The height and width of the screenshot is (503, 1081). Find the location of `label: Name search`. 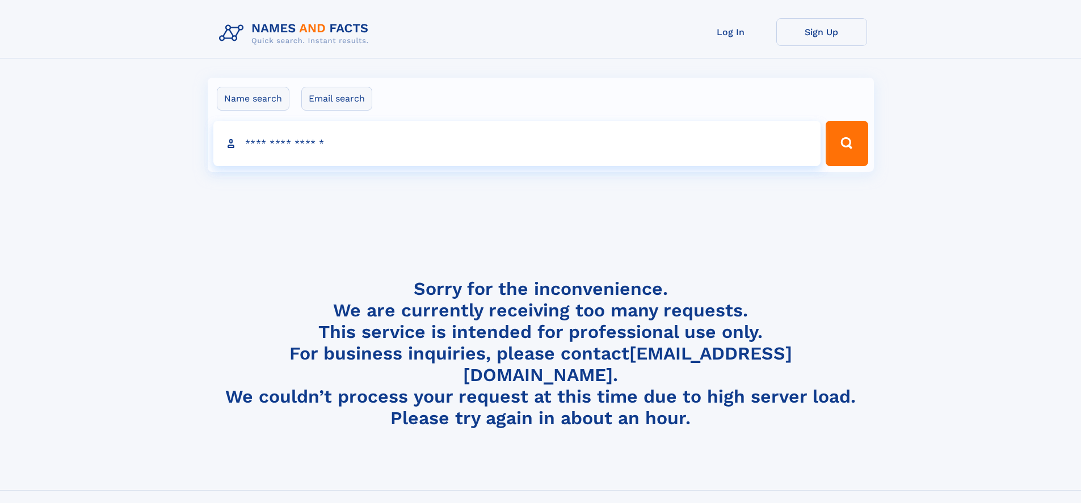

label: Name search is located at coordinates (253, 99).